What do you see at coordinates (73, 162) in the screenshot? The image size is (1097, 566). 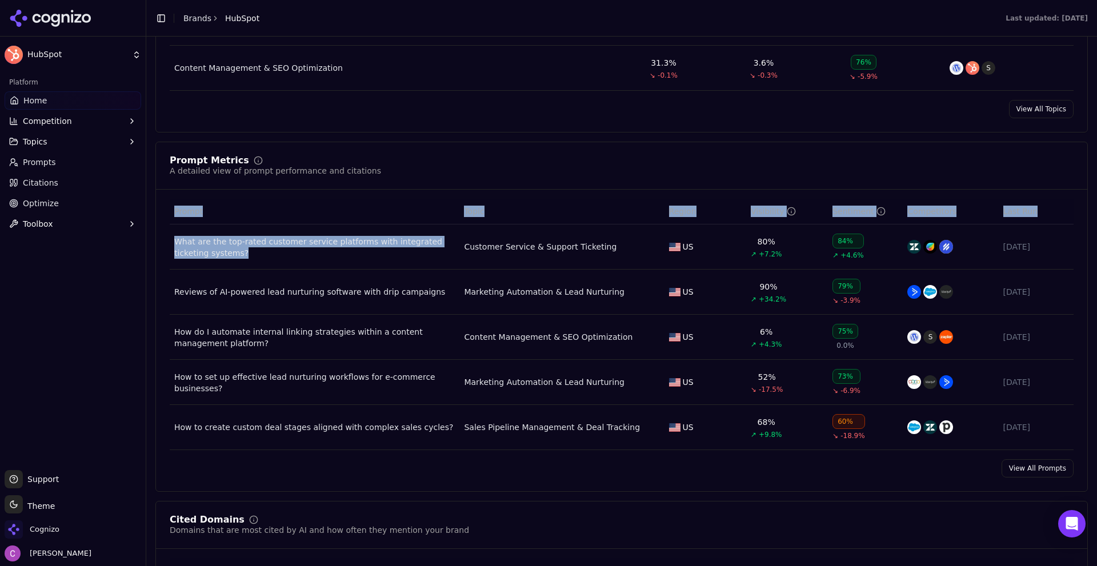 I see `a: Prompts` at bounding box center [73, 162].